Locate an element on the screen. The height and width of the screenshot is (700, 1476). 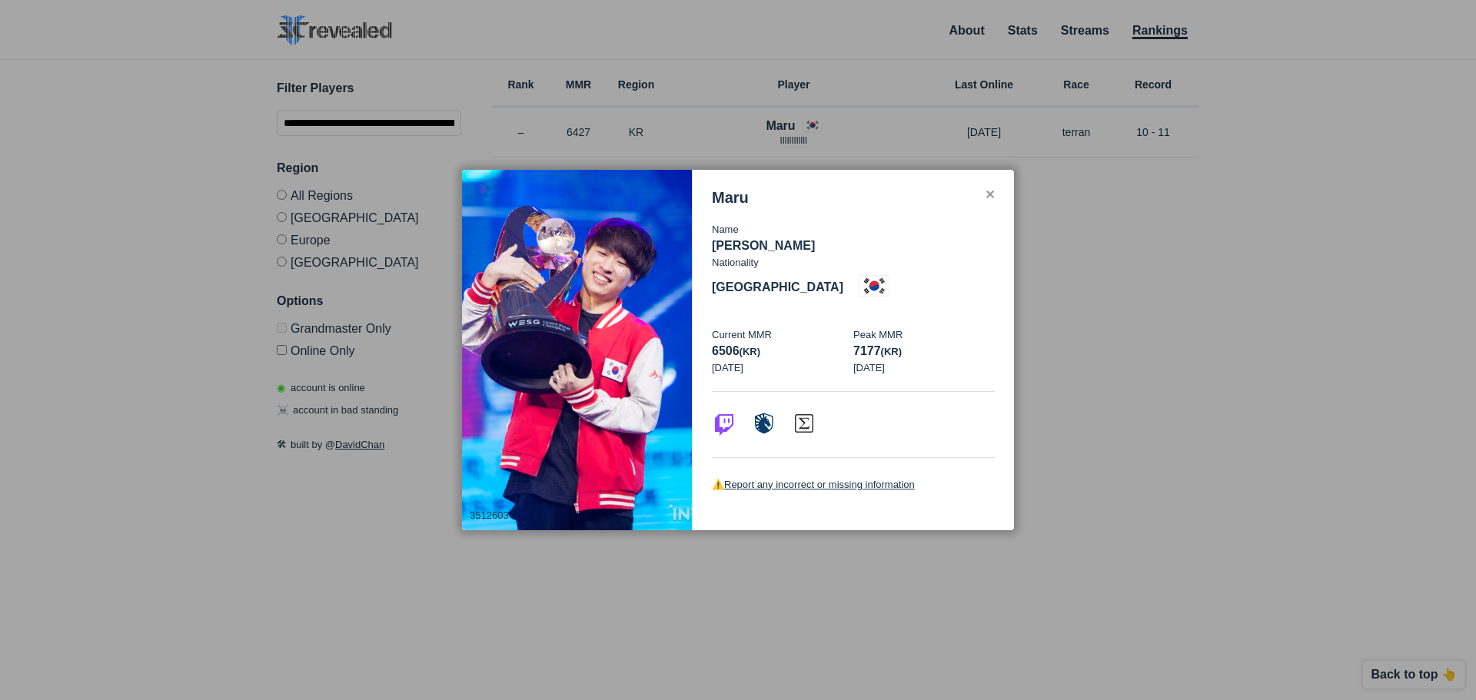
p: 6506 is located at coordinates (783, 351).